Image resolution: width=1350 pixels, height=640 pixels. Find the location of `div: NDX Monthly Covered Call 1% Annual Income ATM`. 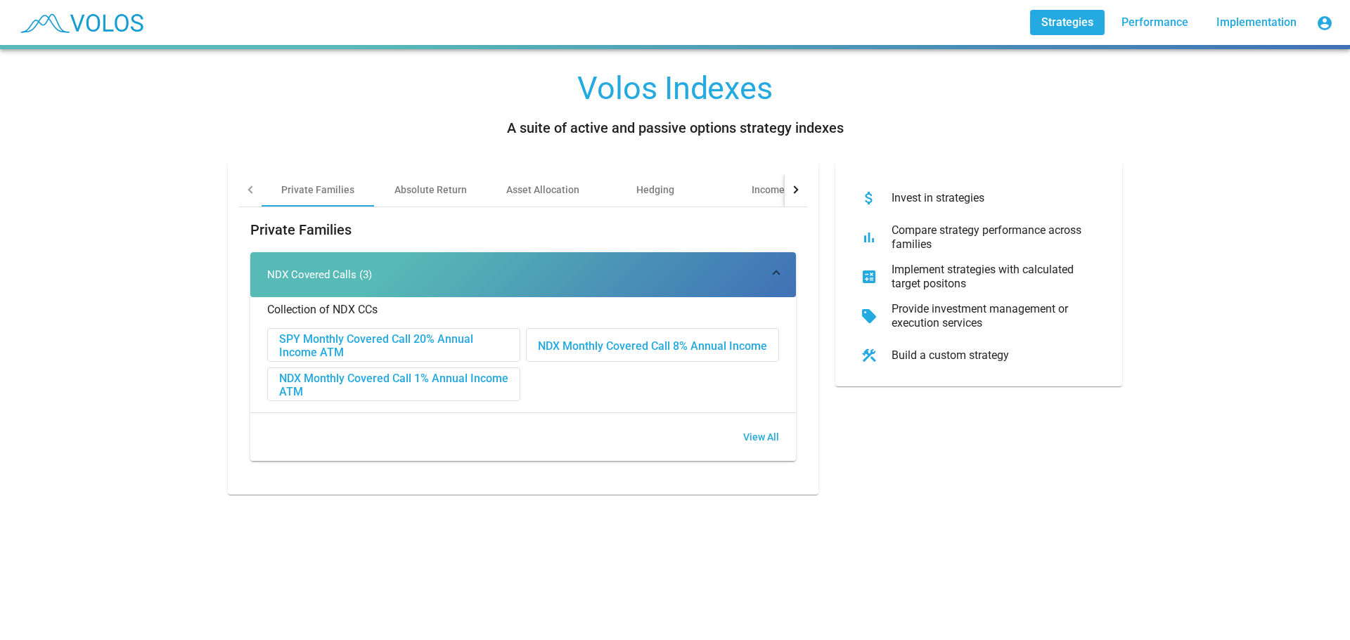

div: NDX Monthly Covered Call 1% Annual Income ATM is located at coordinates (394, 385).